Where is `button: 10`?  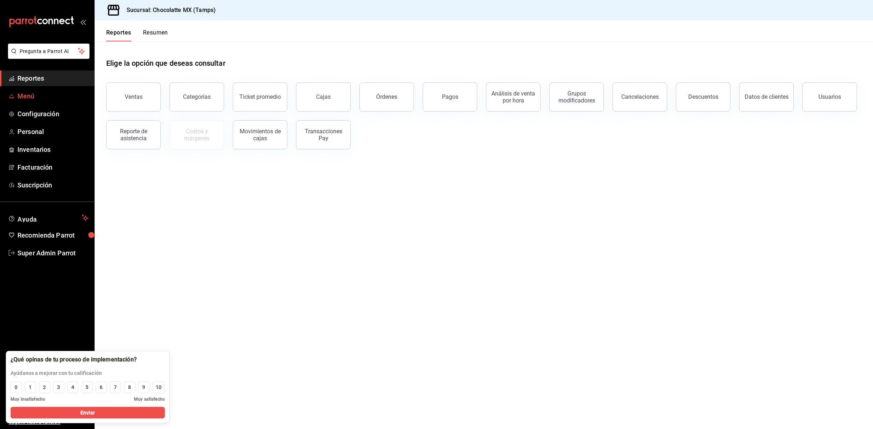
button: 10 is located at coordinates (159, 388).